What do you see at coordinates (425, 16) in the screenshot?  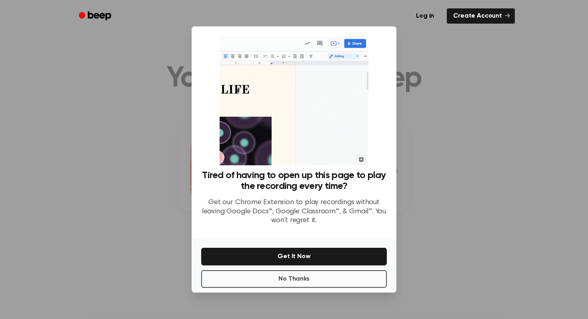 I see `a: Log in` at bounding box center [425, 16].